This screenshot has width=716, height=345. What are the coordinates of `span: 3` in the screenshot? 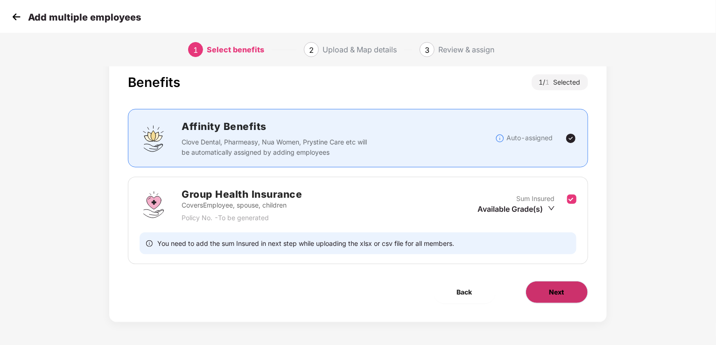 It's located at (427, 50).